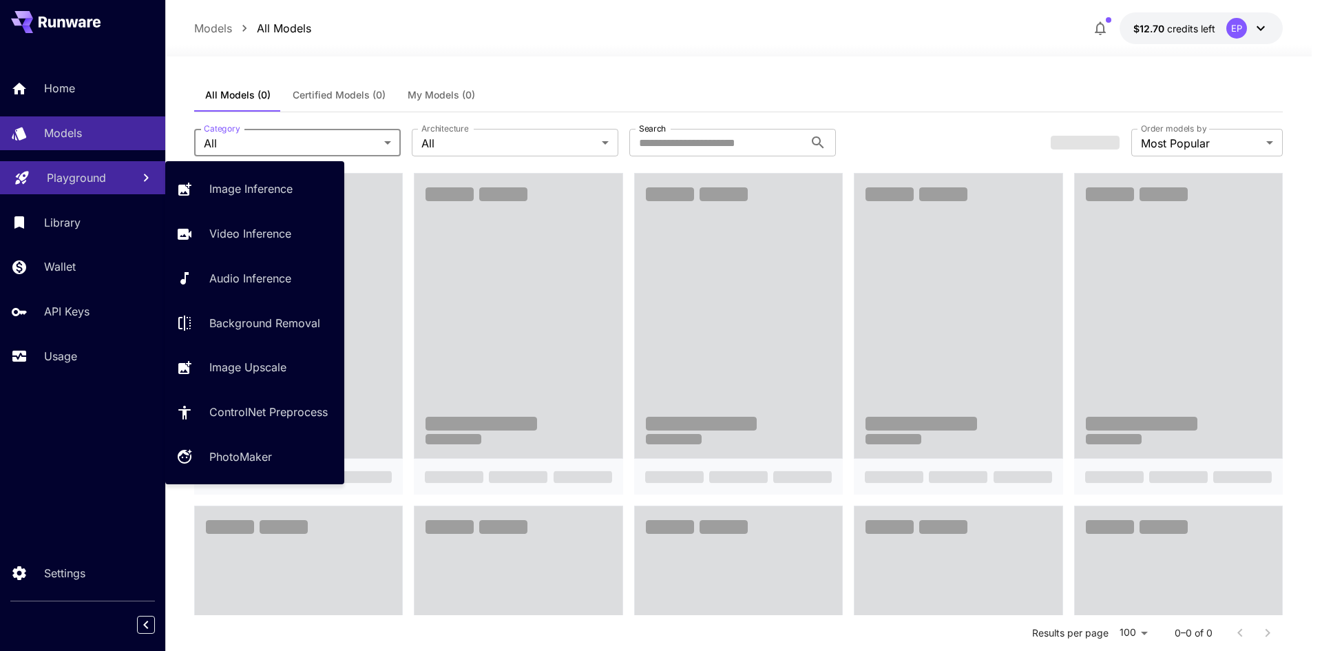 The image size is (1322, 651). I want to click on p: Settings, so click(65, 573).